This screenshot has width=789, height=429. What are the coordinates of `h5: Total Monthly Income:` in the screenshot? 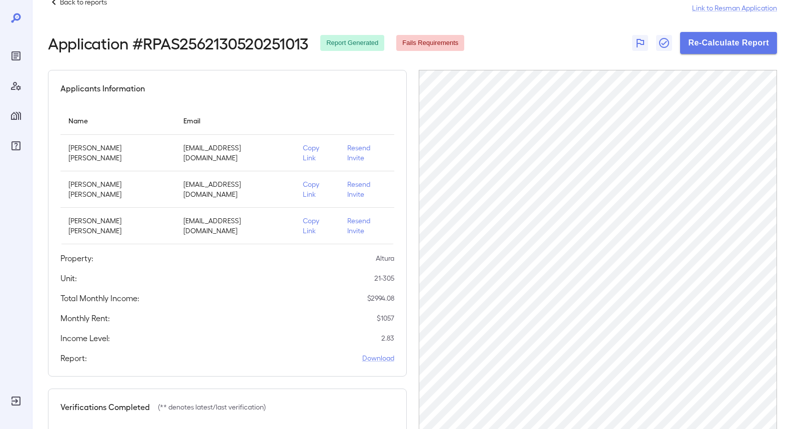 It's located at (100, 298).